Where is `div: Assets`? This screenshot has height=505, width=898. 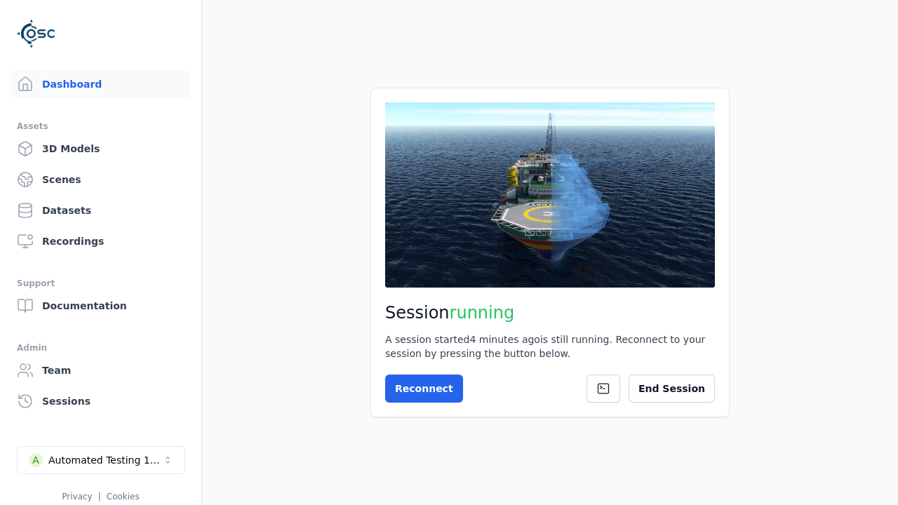 div: Assets is located at coordinates (100, 126).